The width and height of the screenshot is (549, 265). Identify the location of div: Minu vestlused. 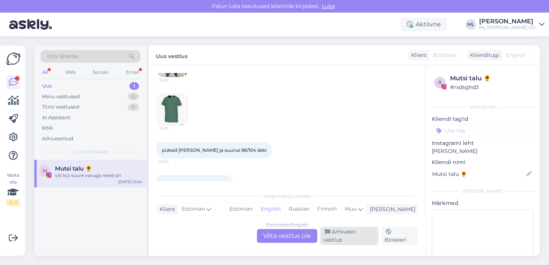
(61, 97).